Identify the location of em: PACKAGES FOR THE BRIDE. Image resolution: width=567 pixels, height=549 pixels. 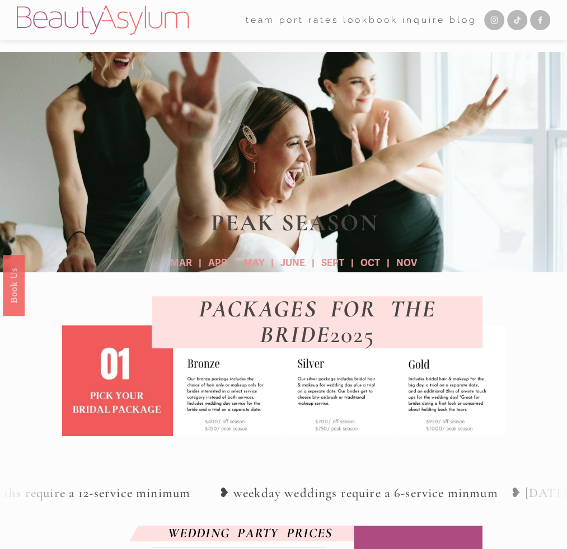
(324, 322).